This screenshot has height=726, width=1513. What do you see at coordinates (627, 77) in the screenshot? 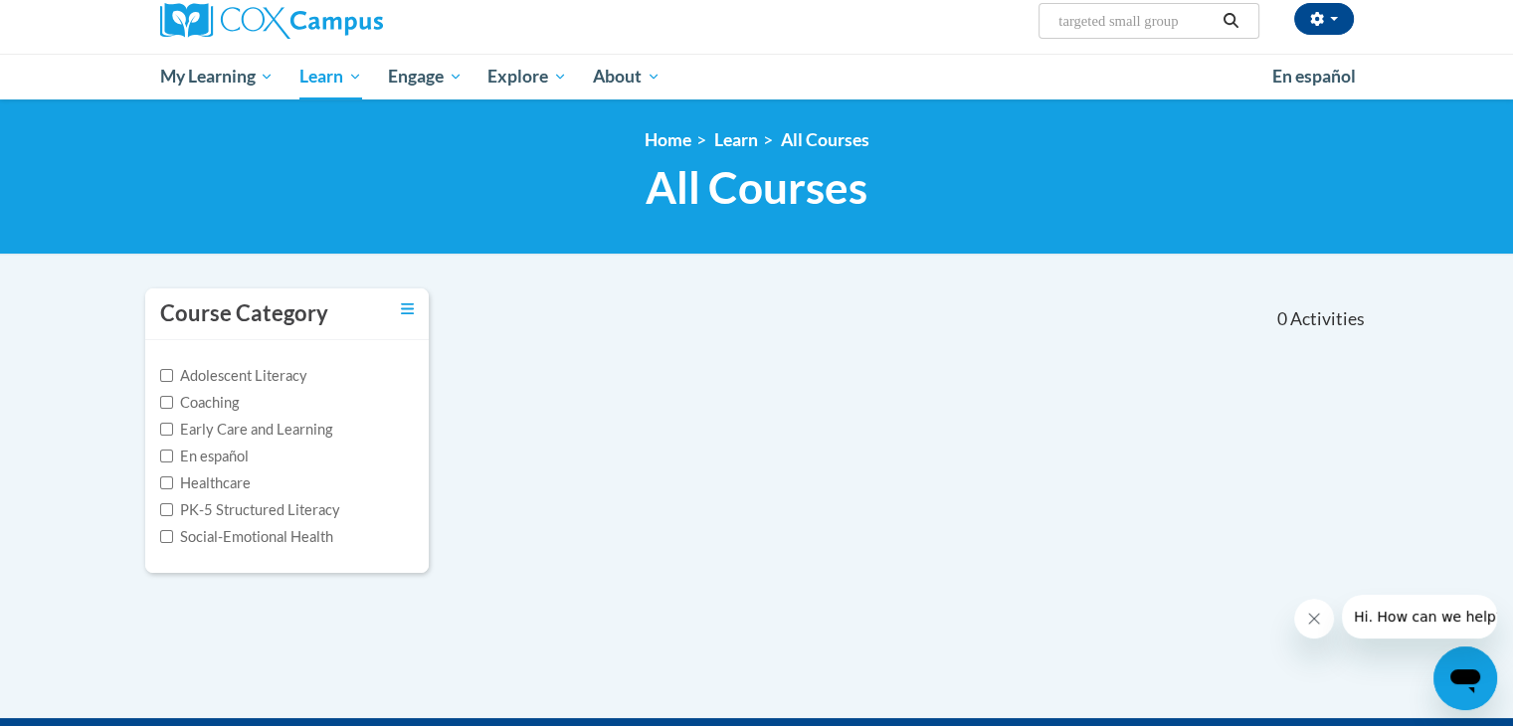
I see `a: About` at bounding box center [627, 77].